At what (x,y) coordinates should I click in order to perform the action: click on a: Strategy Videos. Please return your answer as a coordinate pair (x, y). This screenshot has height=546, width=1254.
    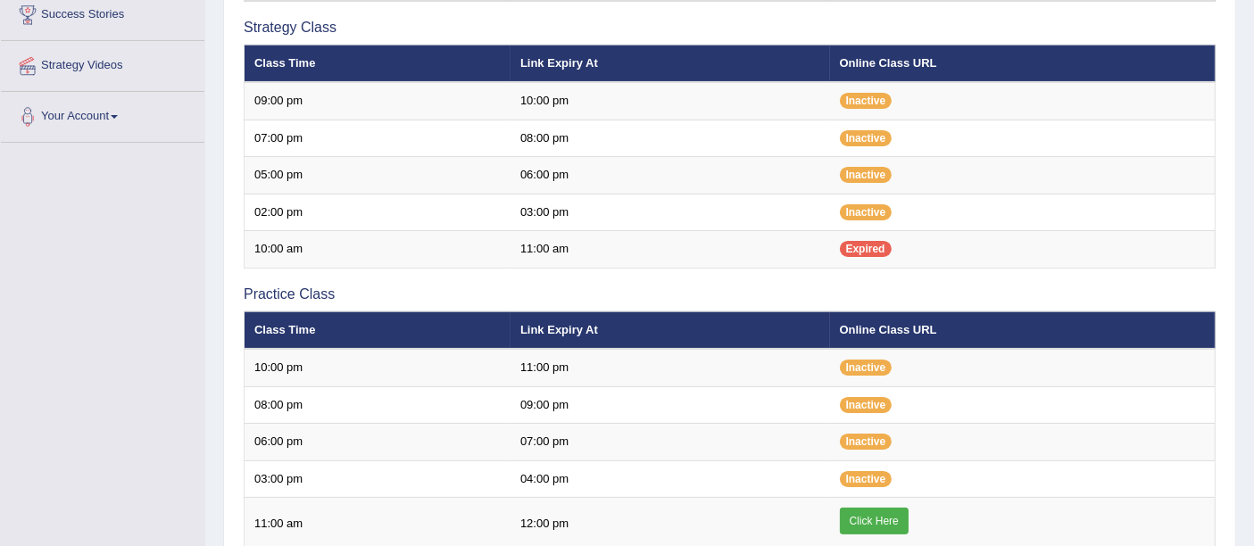
    Looking at the image, I should click on (103, 63).